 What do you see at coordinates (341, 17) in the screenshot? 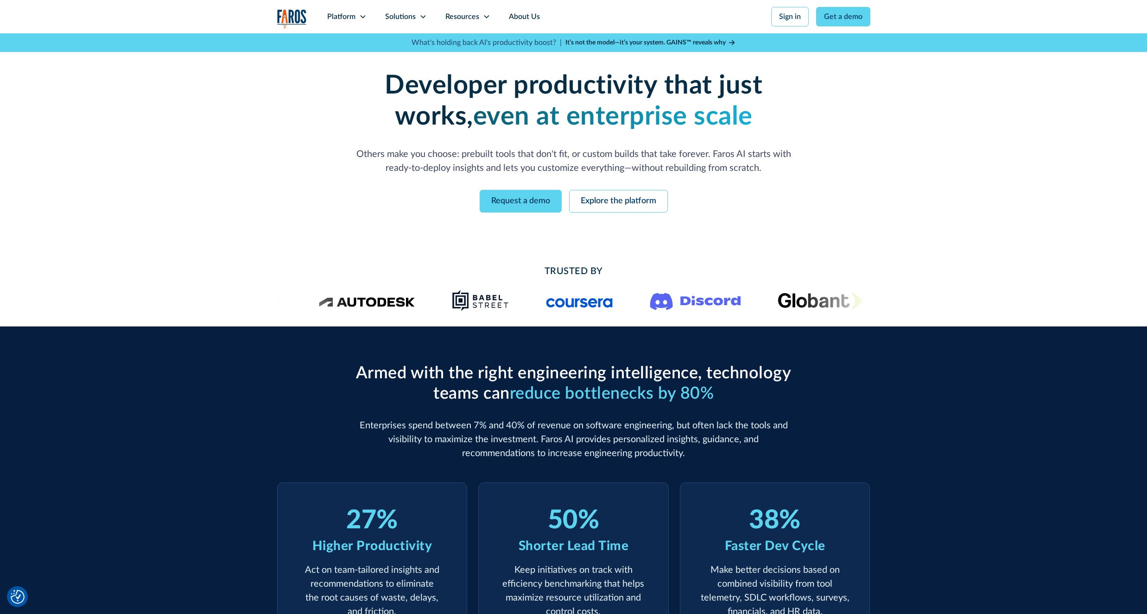
I see `div: Platform` at bounding box center [341, 17].